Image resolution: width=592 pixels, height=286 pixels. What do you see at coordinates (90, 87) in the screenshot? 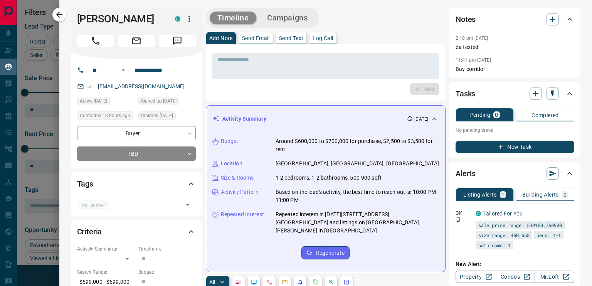
I see `svg: Email Verified` at bounding box center [90, 87].